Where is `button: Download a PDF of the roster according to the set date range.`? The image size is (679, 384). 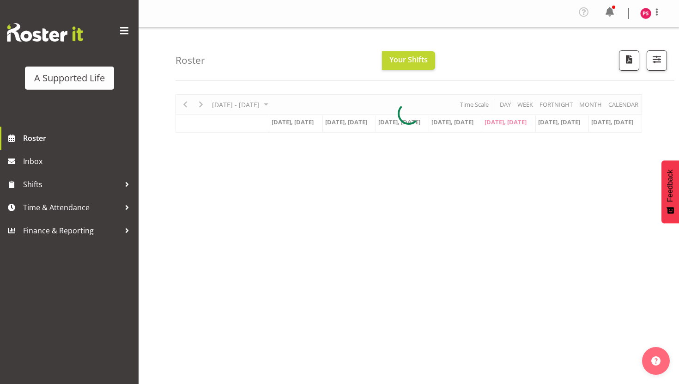 button: Download a PDF of the roster according to the set date range. is located at coordinates (629, 61).